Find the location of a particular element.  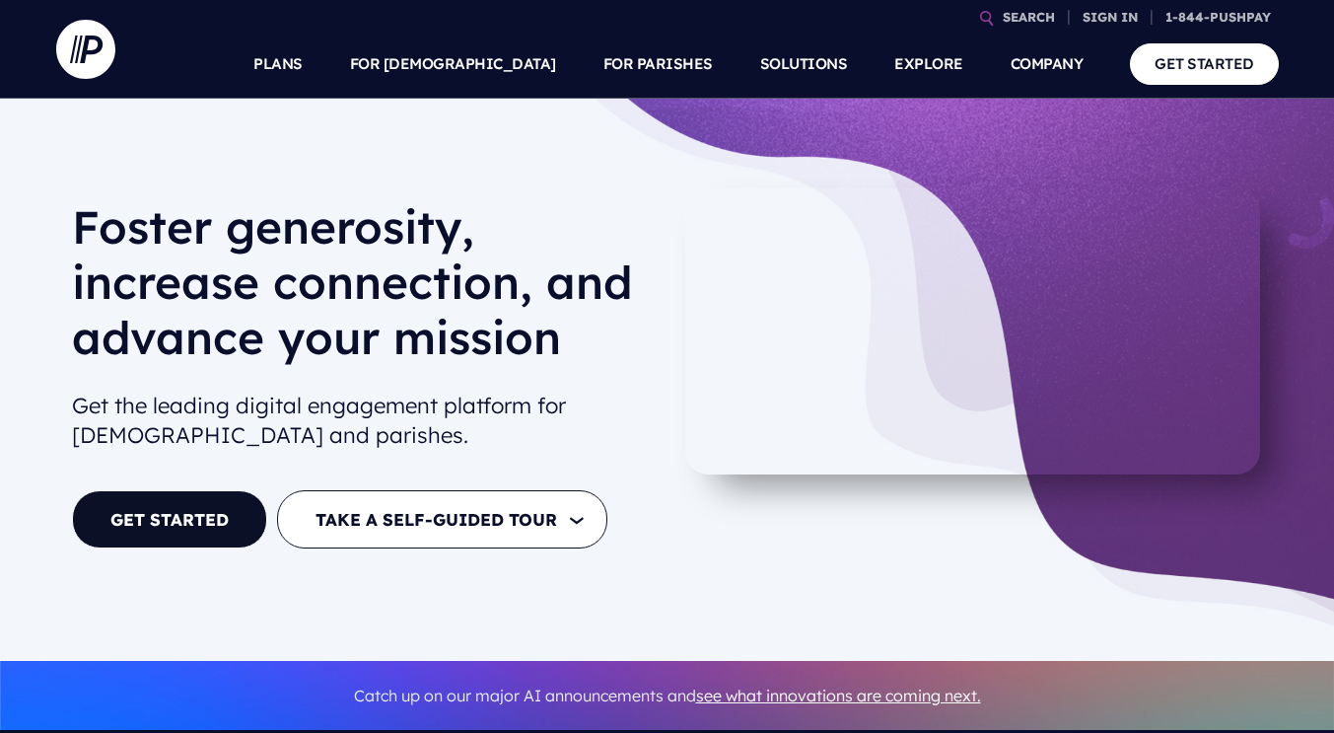

span: see what innovations are coming next. is located at coordinates (838, 695).